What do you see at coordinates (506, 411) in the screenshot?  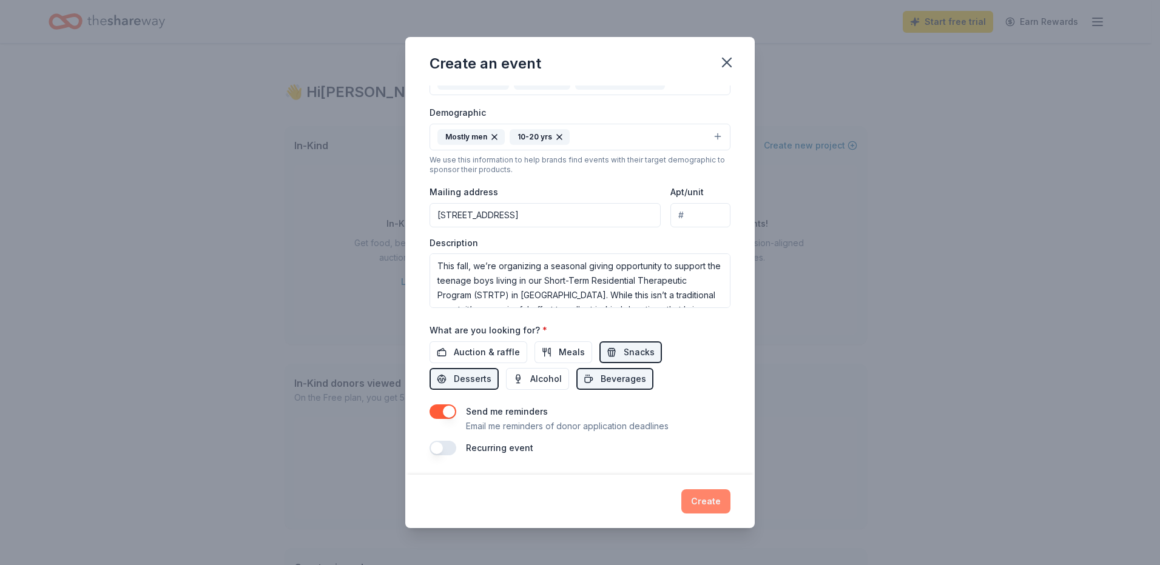 I see `label: Send me reminders` at bounding box center [506, 411].